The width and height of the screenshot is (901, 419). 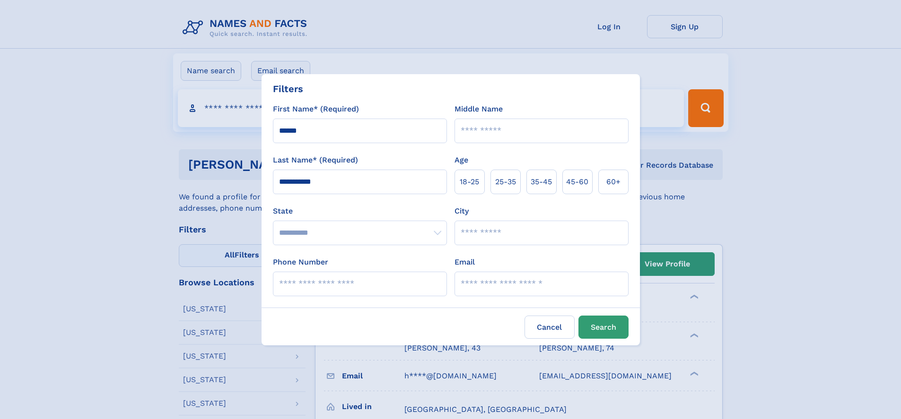 What do you see at coordinates (478, 109) in the screenshot?
I see `label: Middle Name` at bounding box center [478, 109].